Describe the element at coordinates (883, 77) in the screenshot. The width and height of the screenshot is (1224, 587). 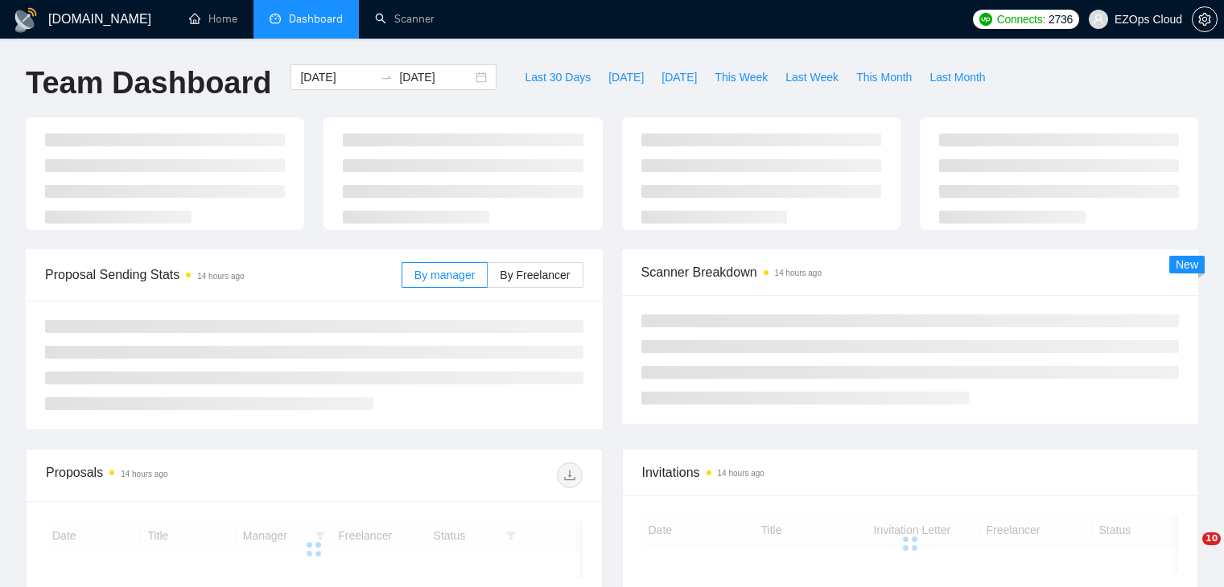
I see `button: This Month` at that location.